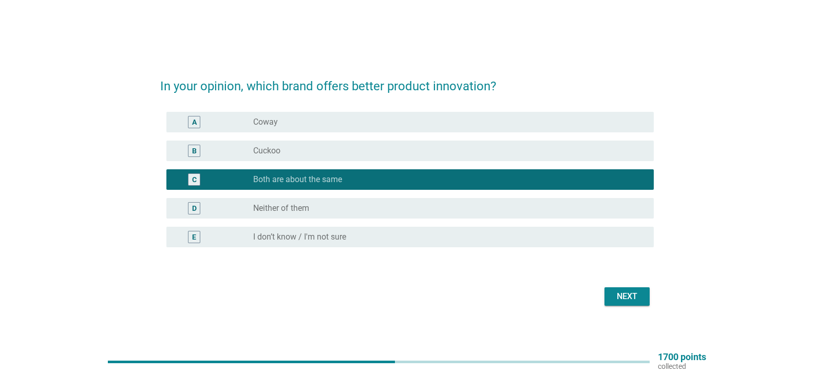 This screenshot has height=375, width=814. Describe the element at coordinates (266, 122) in the screenshot. I see `label: Coway` at that location.